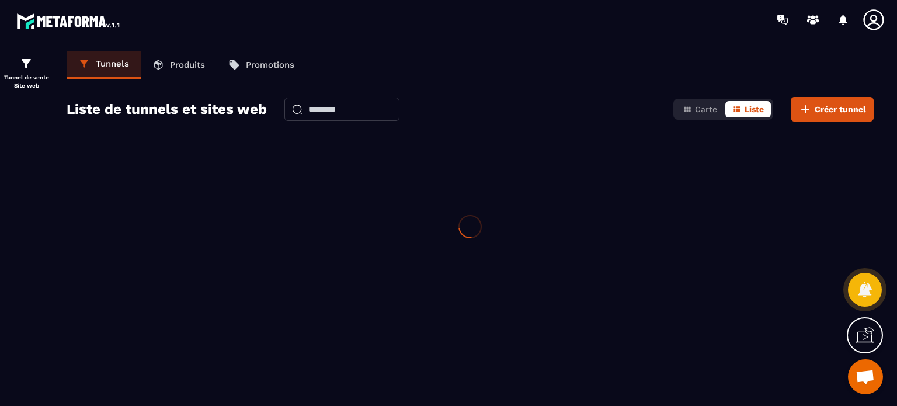 The height and width of the screenshot is (406, 897). What do you see at coordinates (270, 65) in the screenshot?
I see `p: Promotions` at bounding box center [270, 65].